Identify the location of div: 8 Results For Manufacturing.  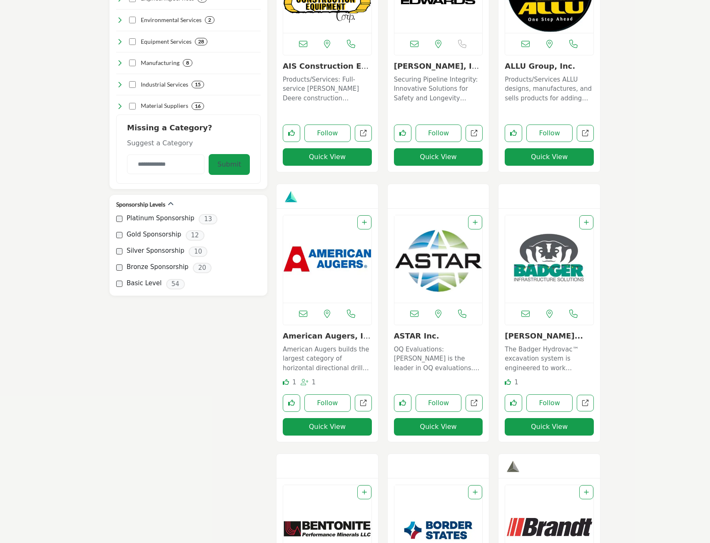
(187, 63).